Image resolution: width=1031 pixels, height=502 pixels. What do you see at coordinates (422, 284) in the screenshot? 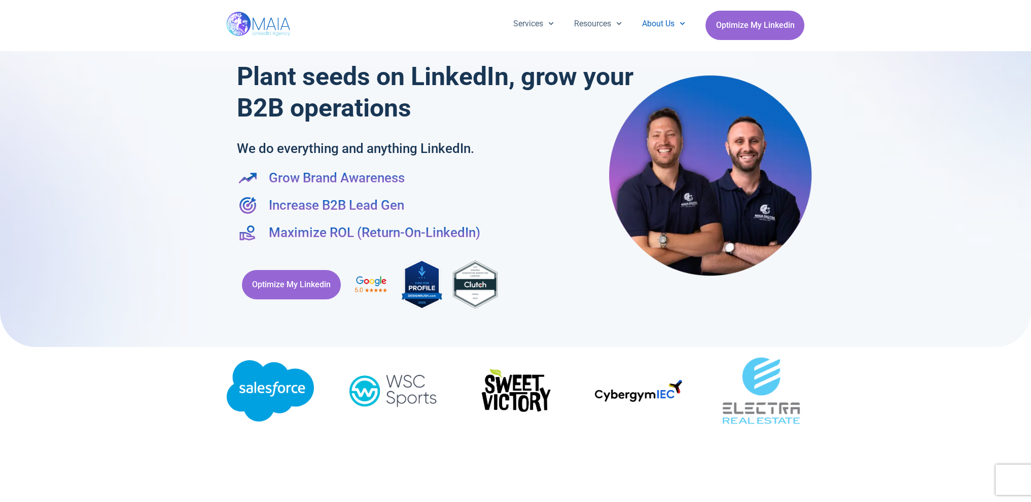
I see `img: MAIA Digital's rating on DesignRush, the industry-leading B2B Marketplace connecting brands with ...` at bounding box center [422, 284].